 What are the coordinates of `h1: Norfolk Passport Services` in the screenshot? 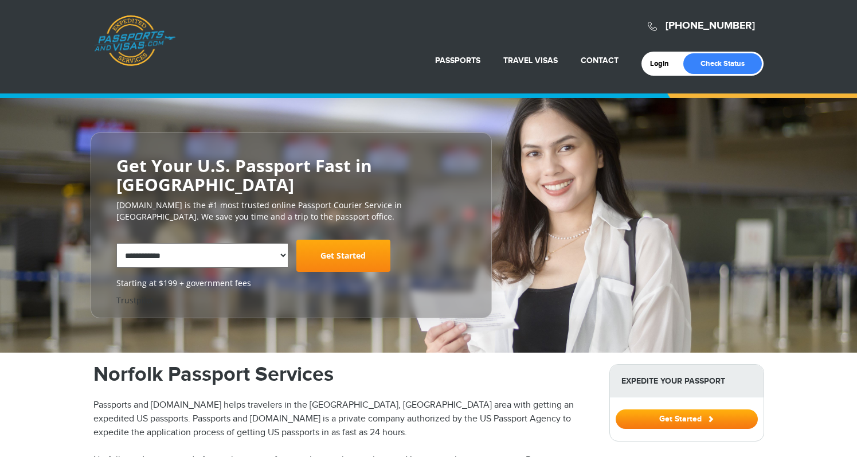 It's located at (343, 374).